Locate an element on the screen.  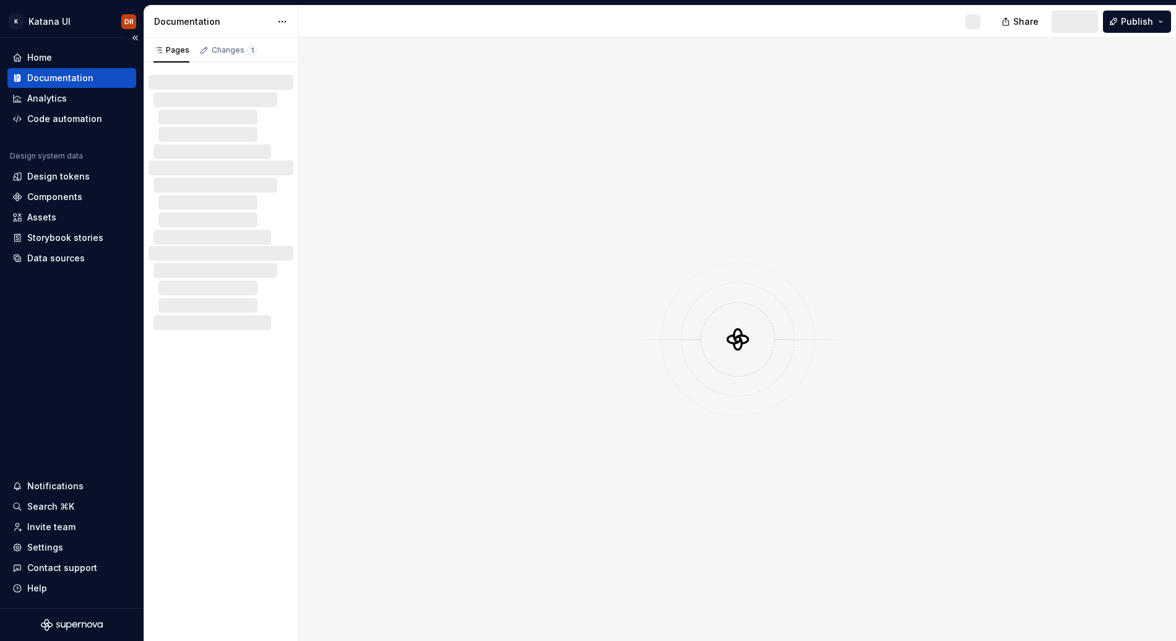
a: Code automation is located at coordinates (72, 119).